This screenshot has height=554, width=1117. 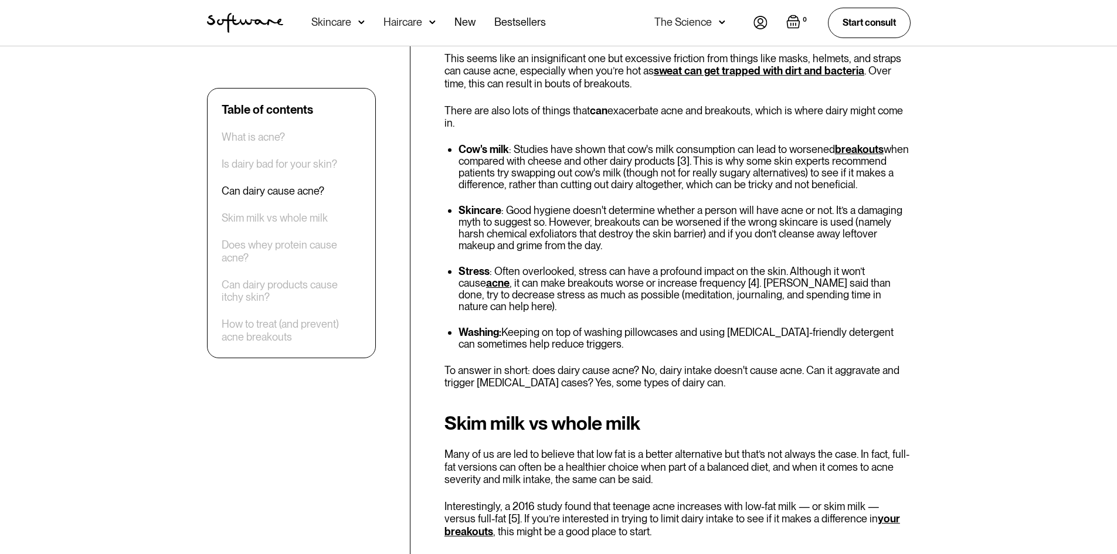 I want to click on a: Is dairy bad for your skin?, so click(x=279, y=164).